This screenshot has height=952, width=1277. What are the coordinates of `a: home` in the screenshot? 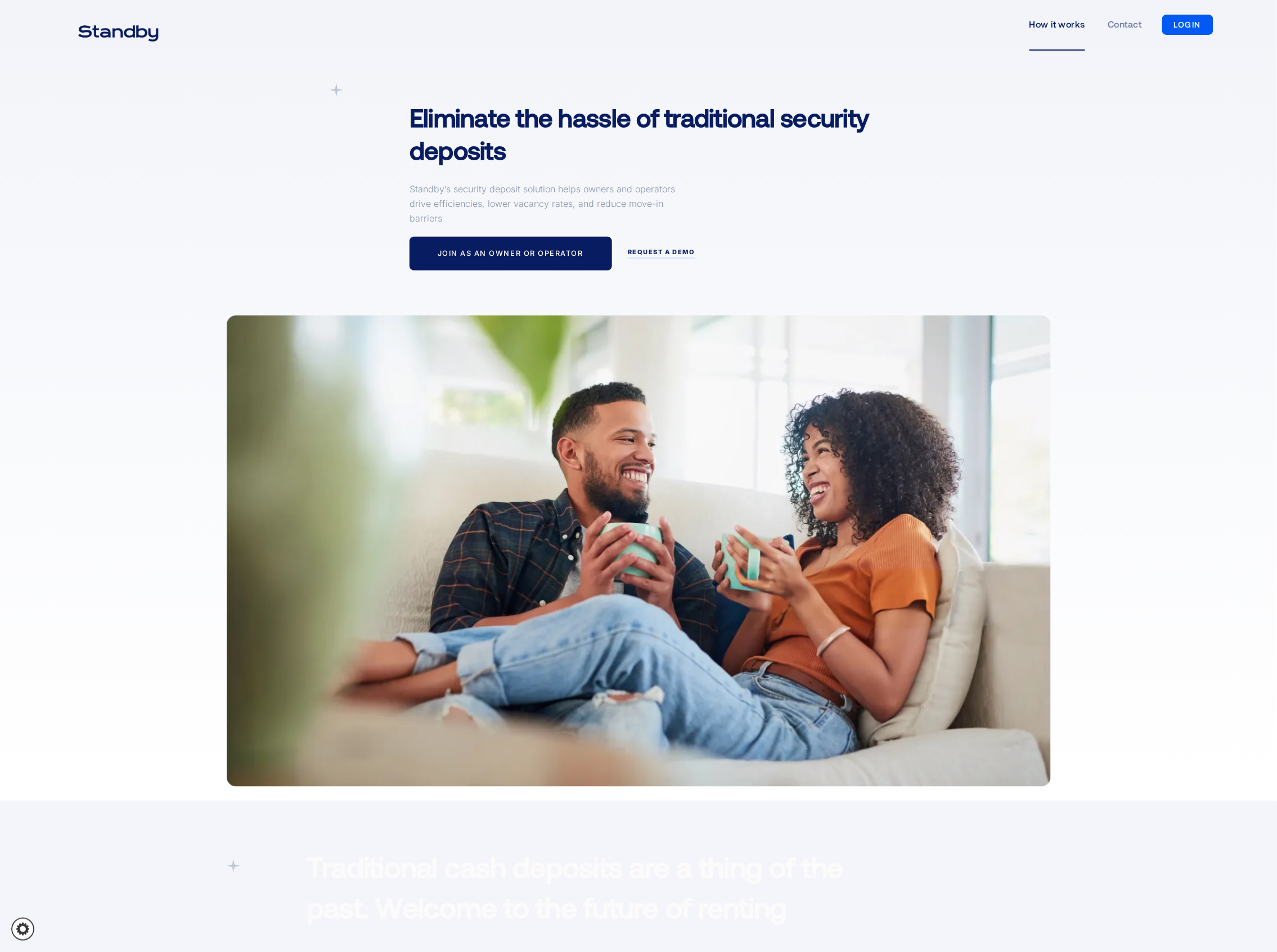 It's located at (119, 25).